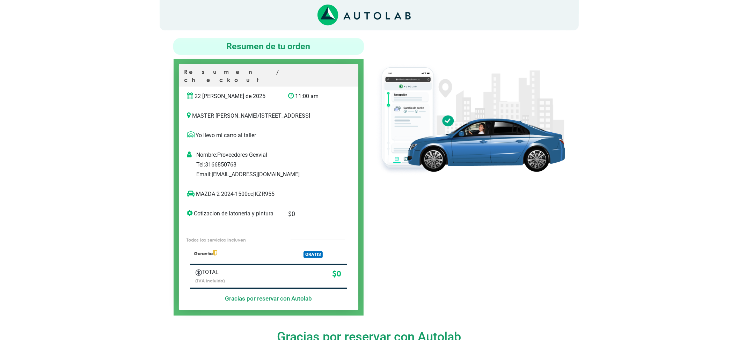 The width and height of the screenshot is (738, 340). I want to click on small: (IVA incluido), so click(210, 281).